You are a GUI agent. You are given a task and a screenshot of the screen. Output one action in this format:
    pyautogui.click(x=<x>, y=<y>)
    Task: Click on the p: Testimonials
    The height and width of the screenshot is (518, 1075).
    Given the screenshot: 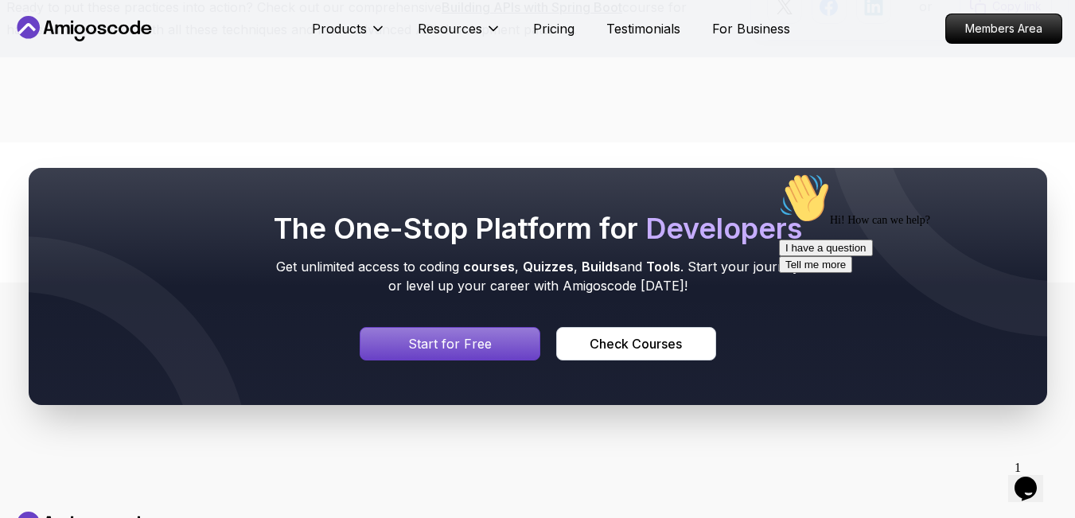 What is the action you would take?
    pyautogui.click(x=643, y=29)
    